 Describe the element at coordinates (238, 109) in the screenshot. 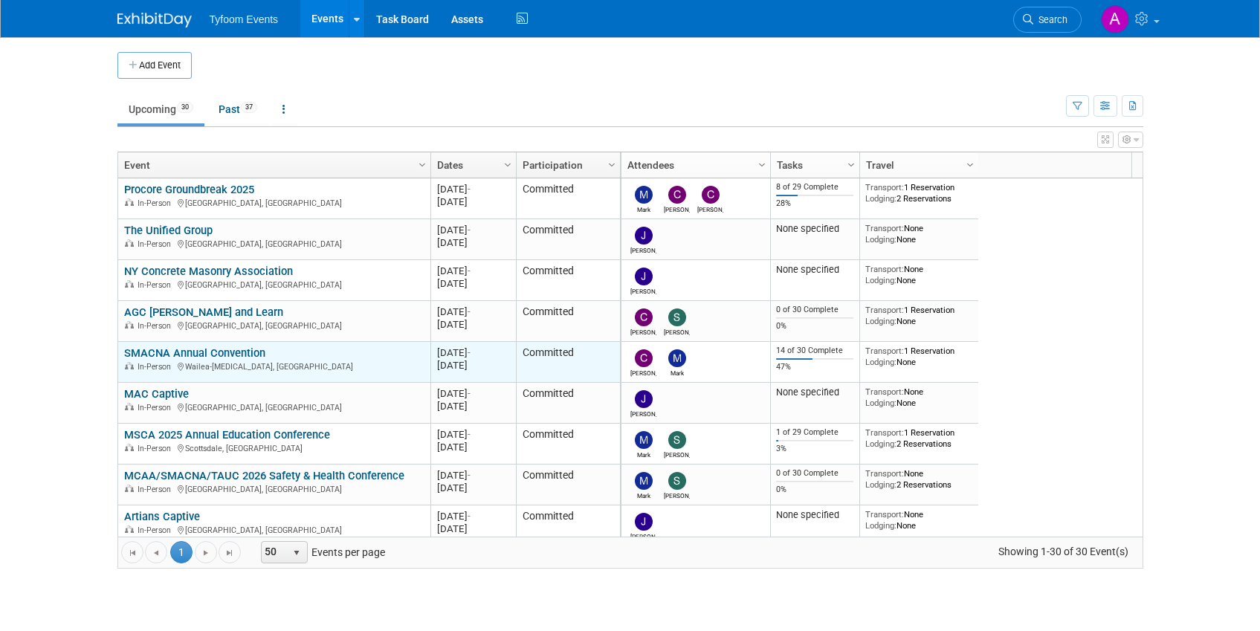

I see `a: Past37` at that location.